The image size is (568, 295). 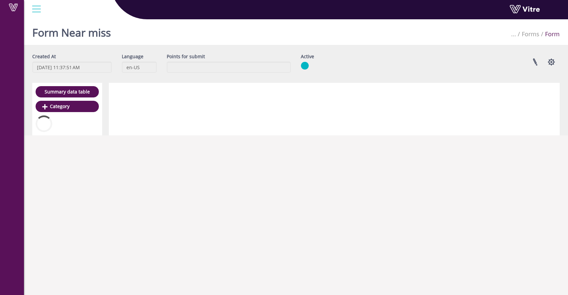 I want to click on a: Category, so click(x=67, y=107).